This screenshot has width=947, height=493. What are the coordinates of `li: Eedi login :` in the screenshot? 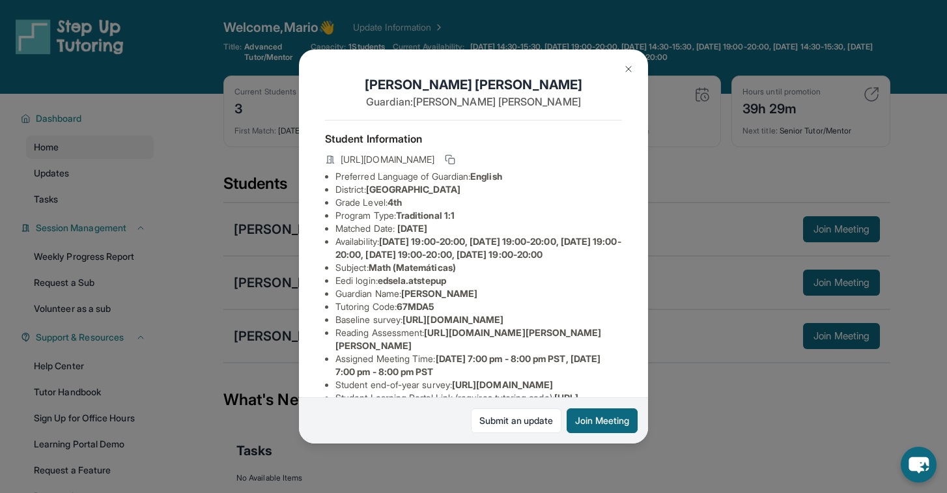 It's located at (479, 281).